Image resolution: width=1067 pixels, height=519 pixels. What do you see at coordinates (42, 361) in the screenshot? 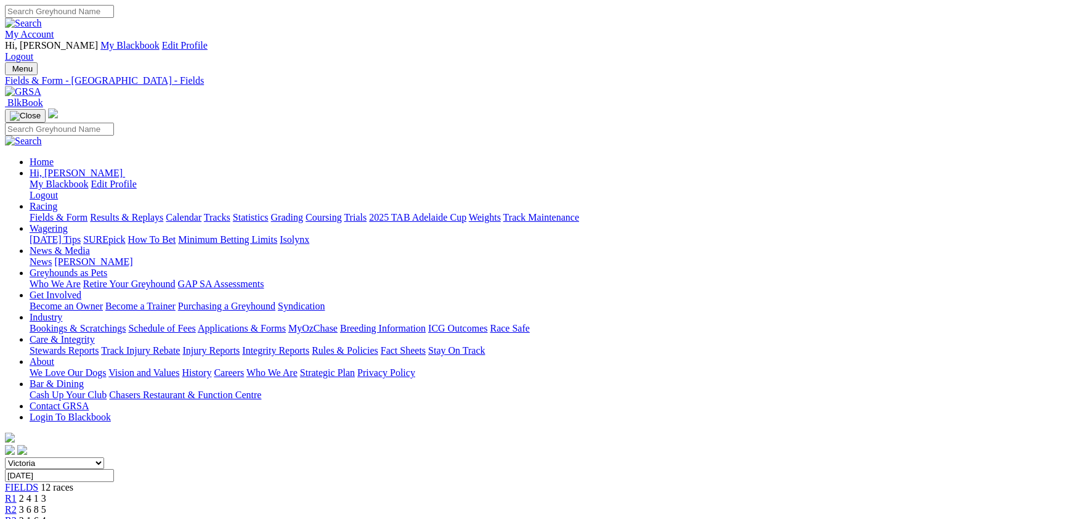
I see `a: About` at bounding box center [42, 361].